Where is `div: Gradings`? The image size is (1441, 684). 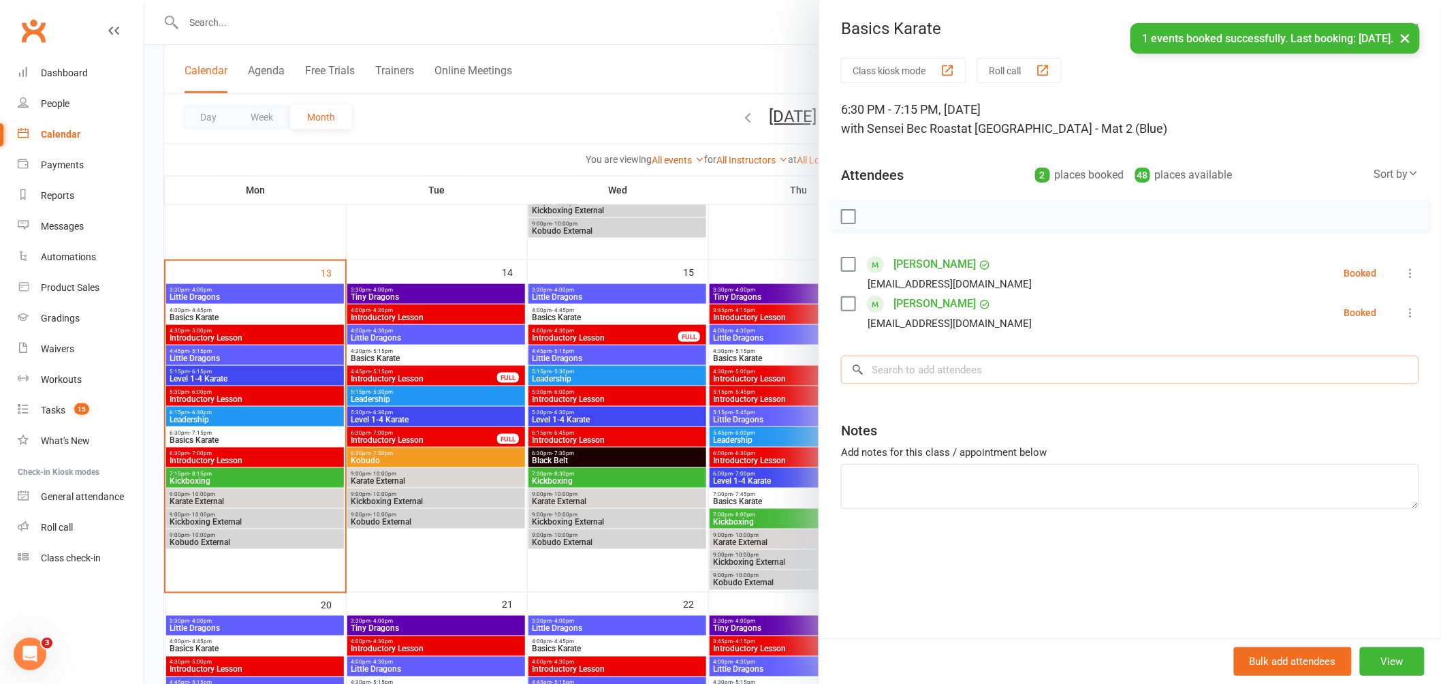 div: Gradings is located at coordinates (60, 318).